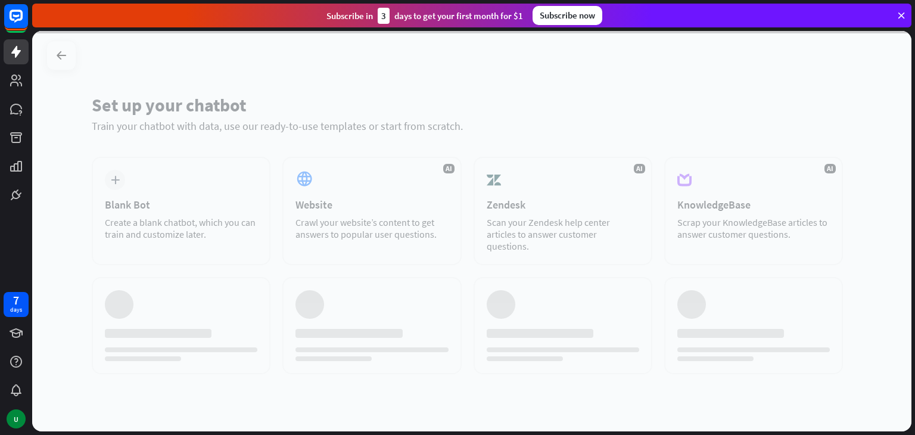 Image resolution: width=915 pixels, height=435 pixels. What do you see at coordinates (384, 15) in the screenshot?
I see `div: 3` at bounding box center [384, 15].